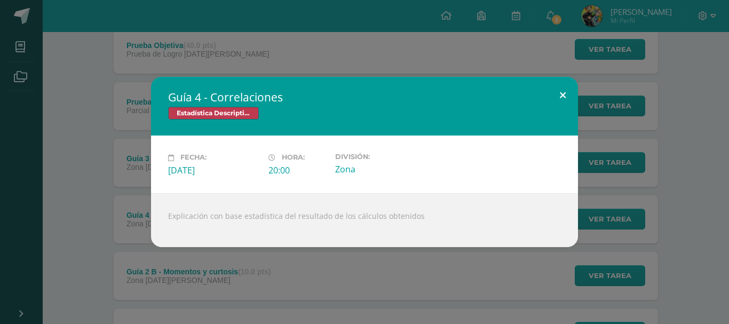 This screenshot has height=324, width=729. What do you see at coordinates (563, 95) in the screenshot?
I see `button: Close (Esc)` at bounding box center [563, 95].